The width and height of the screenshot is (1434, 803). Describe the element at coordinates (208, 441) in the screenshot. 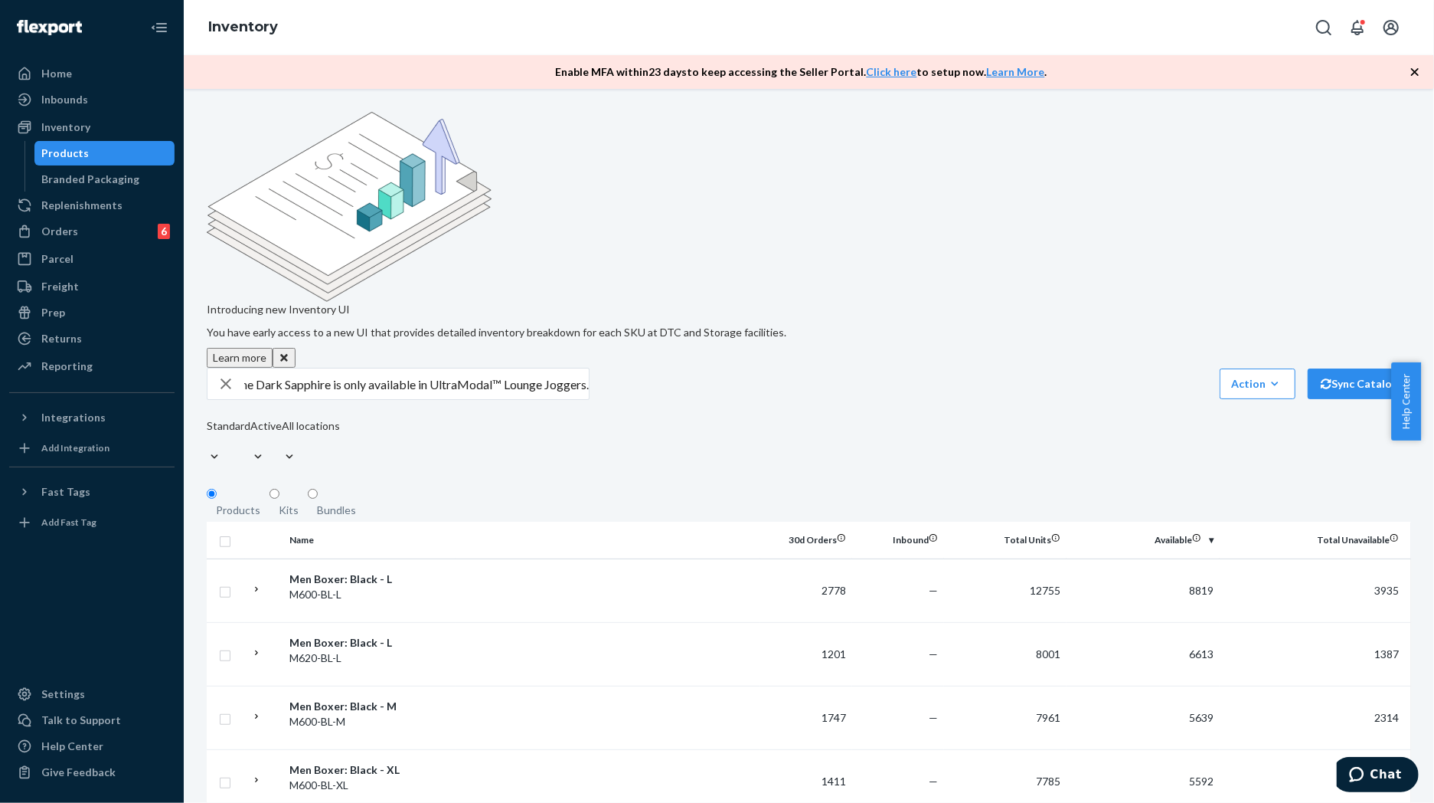

I see `input: Standard` at that location.